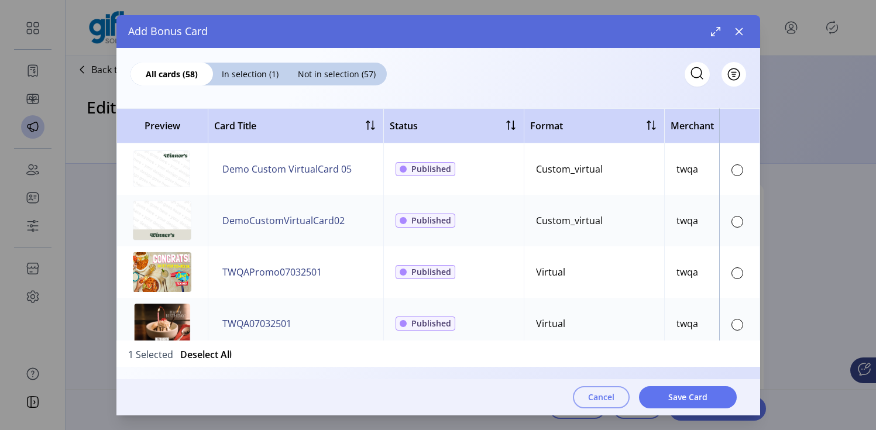 Image resolution: width=876 pixels, height=430 pixels. I want to click on span: Card Title, so click(235, 126).